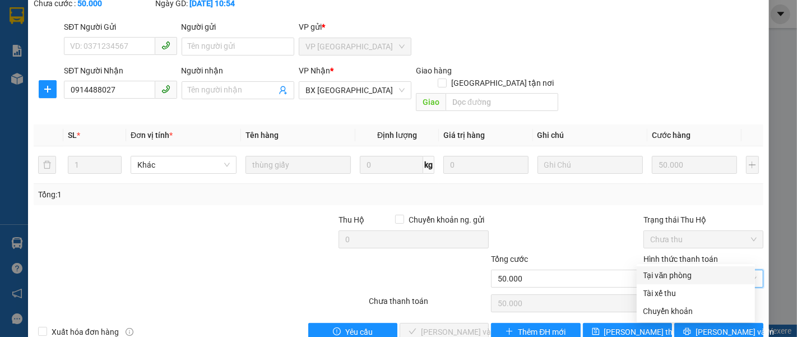 The image size is (797, 337). I want to click on span: VP Nhận, so click(314, 71).